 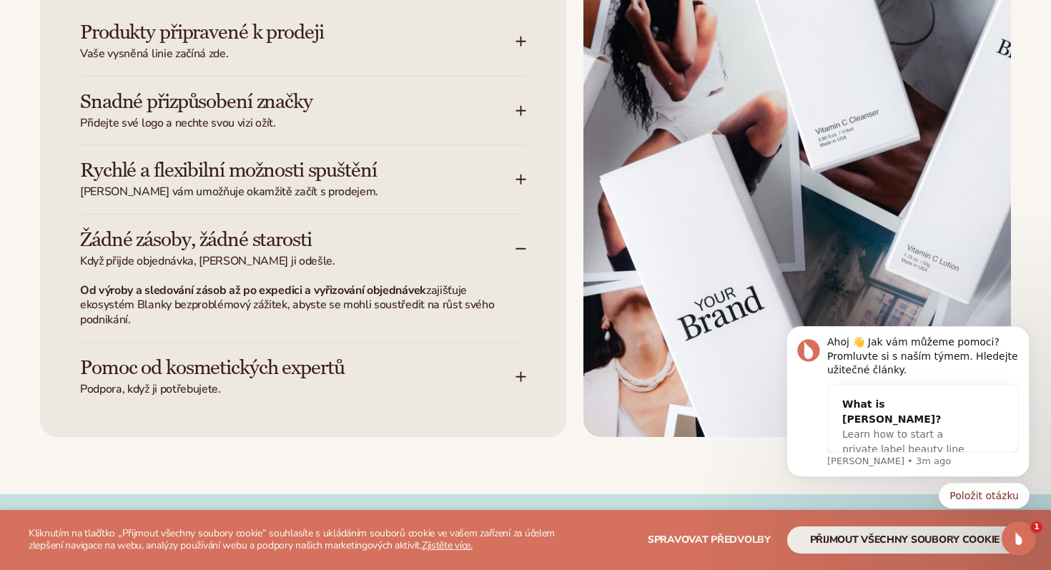 I want to click on font: Spravovat předvolby, so click(x=710, y=539).